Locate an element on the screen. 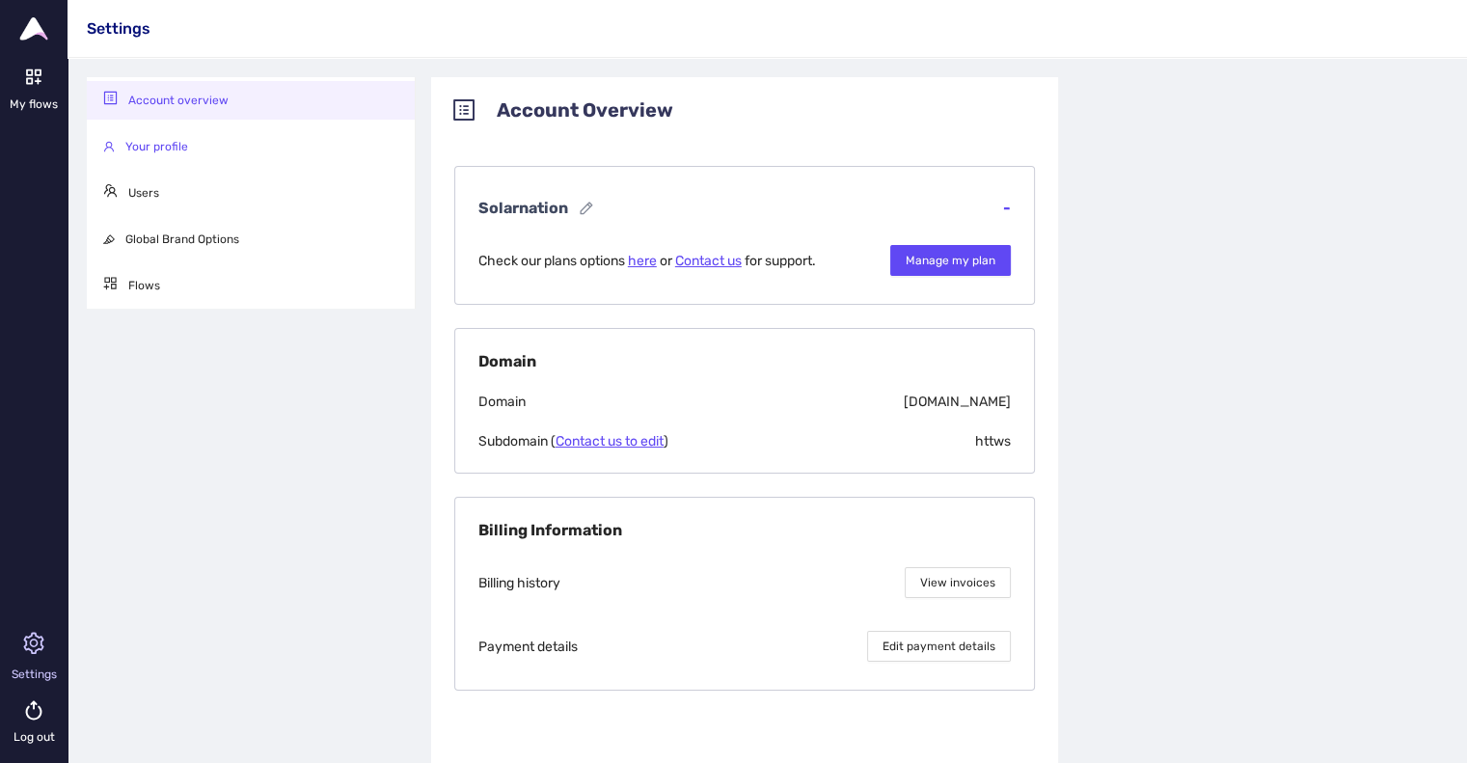 Image resolution: width=1467 pixels, height=763 pixels. span: Your profile is located at coordinates (156, 147).